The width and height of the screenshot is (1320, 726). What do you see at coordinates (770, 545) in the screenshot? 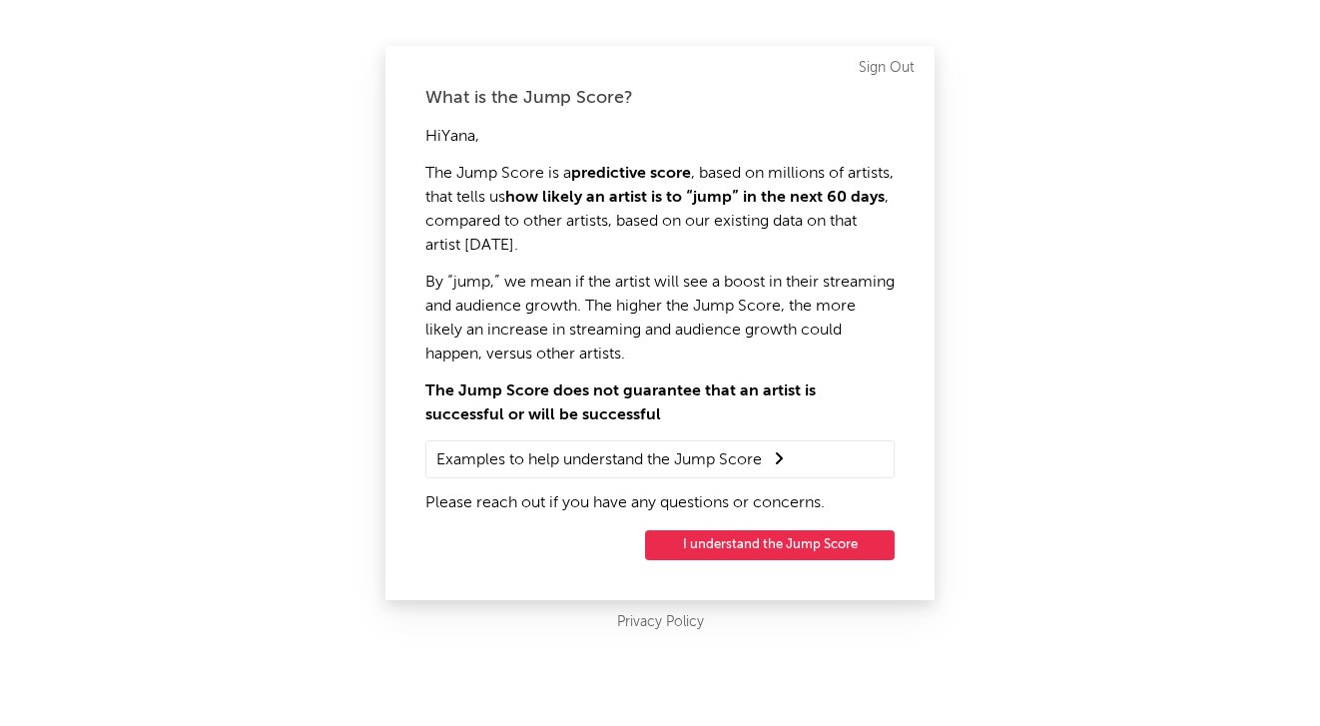
I see `button: I understand the Jump Score` at bounding box center [770, 545].